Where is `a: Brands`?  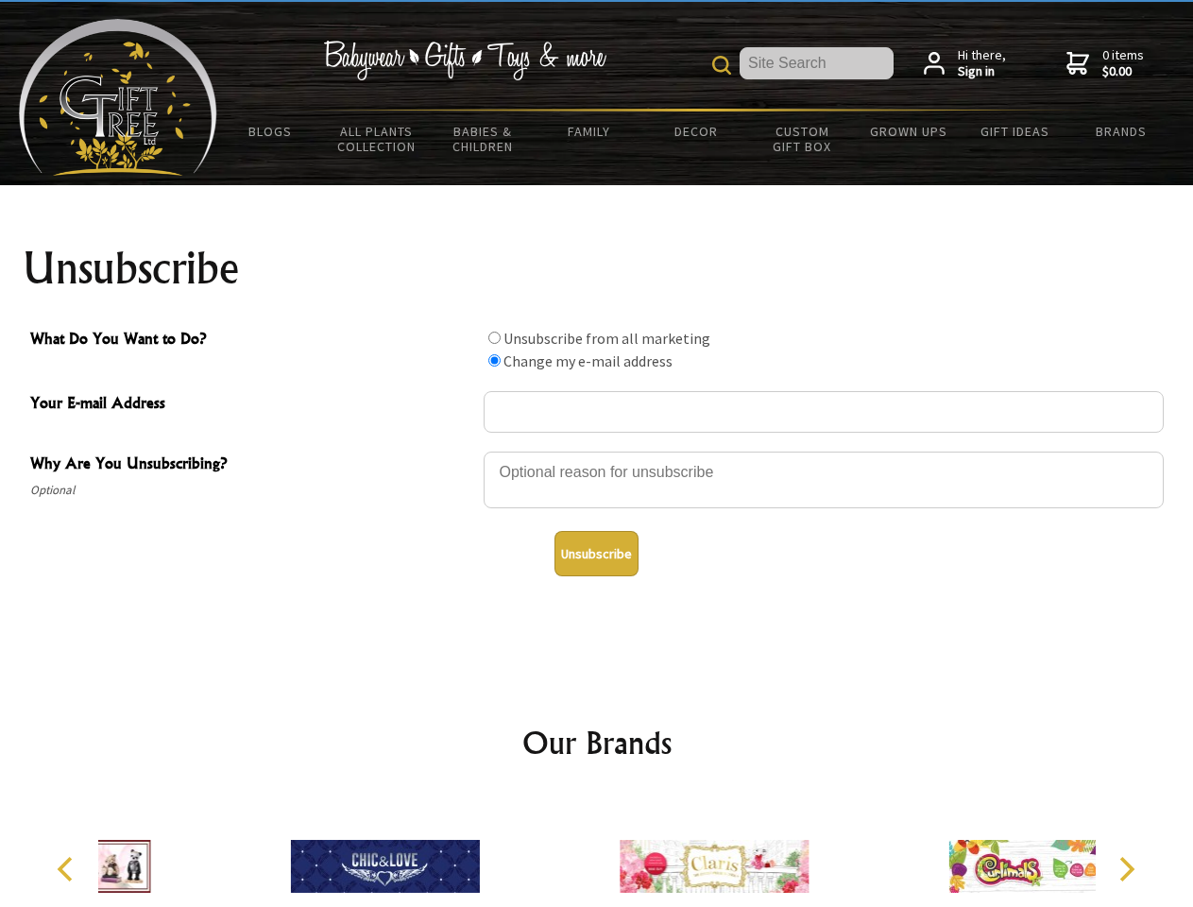
a: Brands is located at coordinates (1121, 131).